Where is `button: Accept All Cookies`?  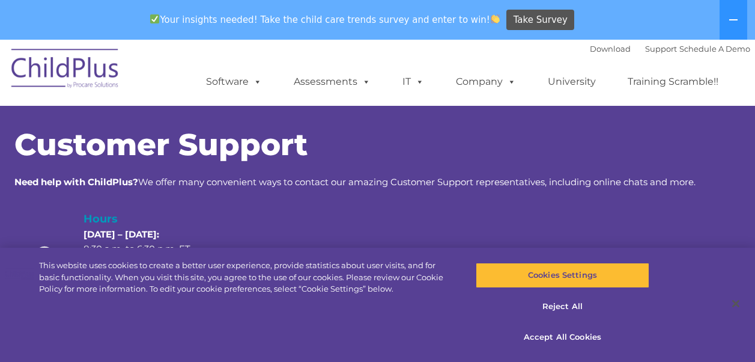 button: Accept All Cookies is located at coordinates (562, 337).